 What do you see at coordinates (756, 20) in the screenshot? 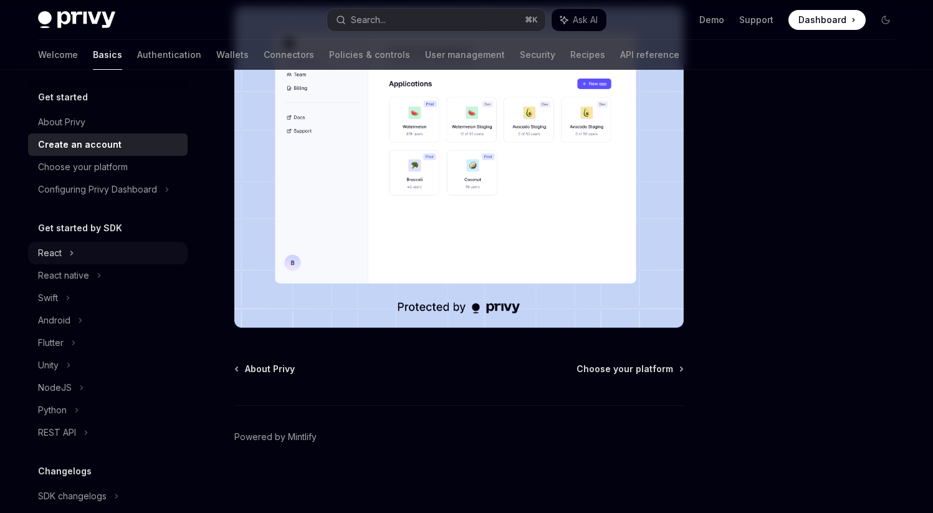
I see `a: Support` at bounding box center [756, 20].